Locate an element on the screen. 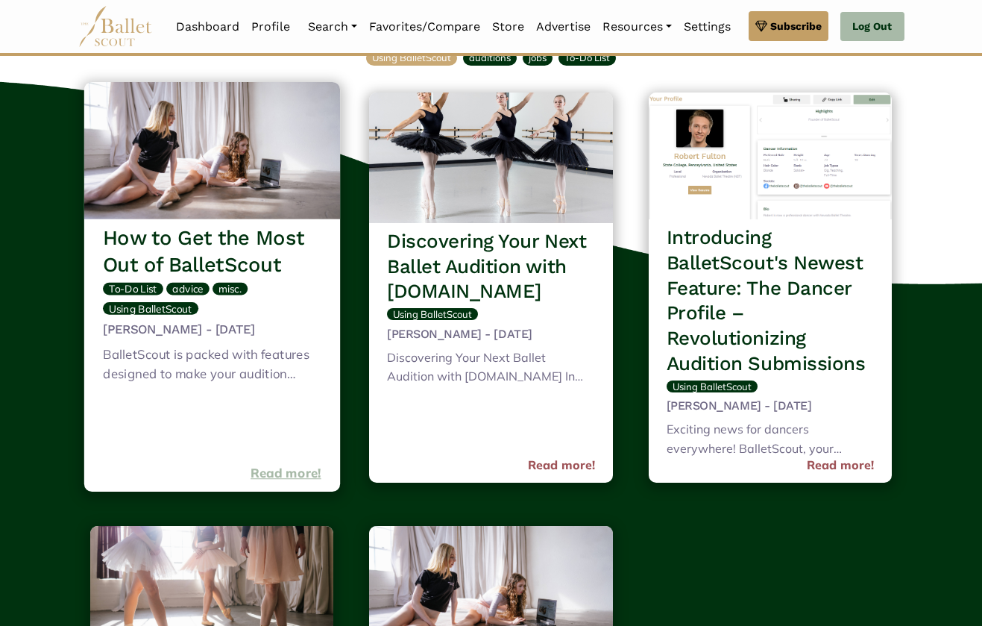  a: Subscribe is located at coordinates (789, 26).